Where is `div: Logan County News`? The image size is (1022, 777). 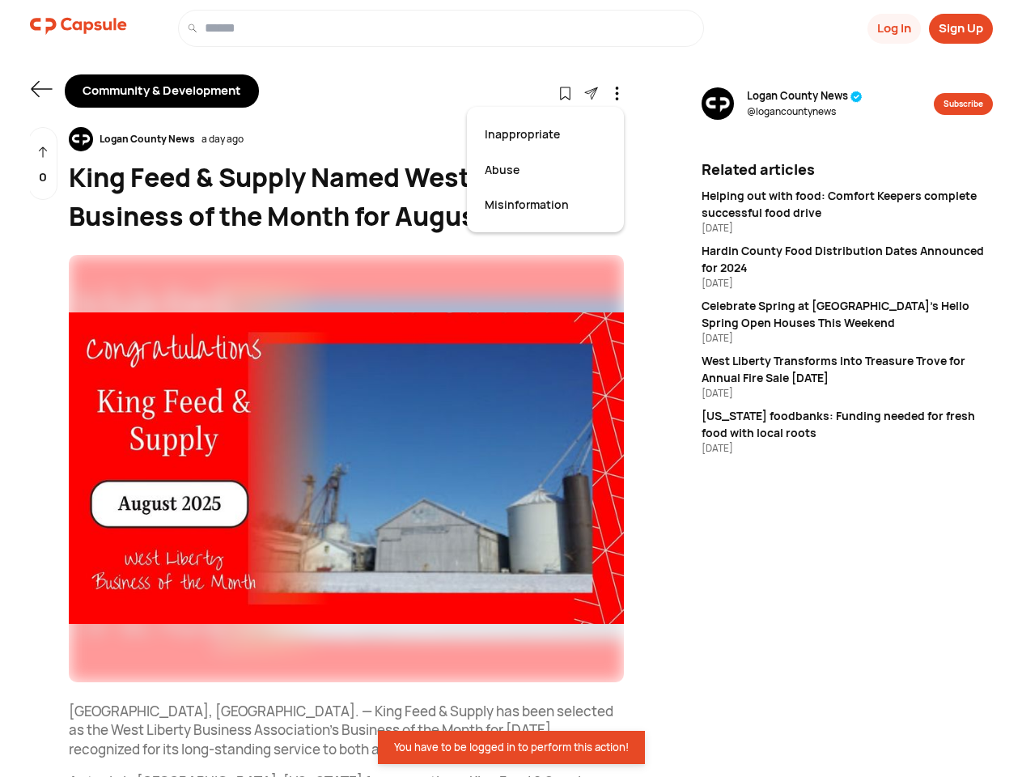 div: Logan County News is located at coordinates (147, 139).